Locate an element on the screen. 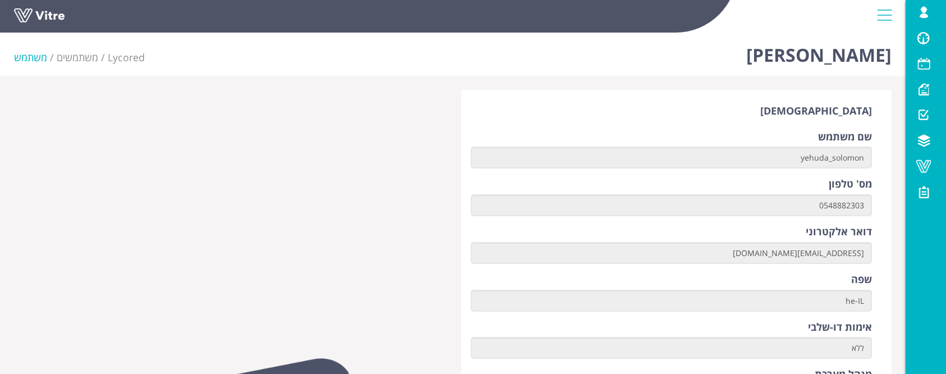  label: אימות דו-שלבי is located at coordinates (840, 327).